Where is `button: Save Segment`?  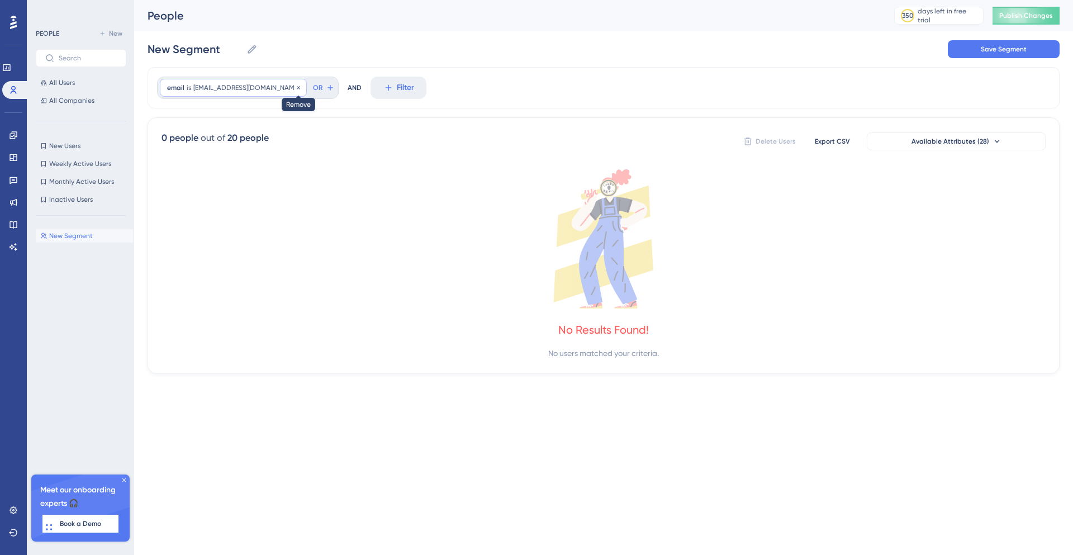 button: Save Segment is located at coordinates (1003, 49).